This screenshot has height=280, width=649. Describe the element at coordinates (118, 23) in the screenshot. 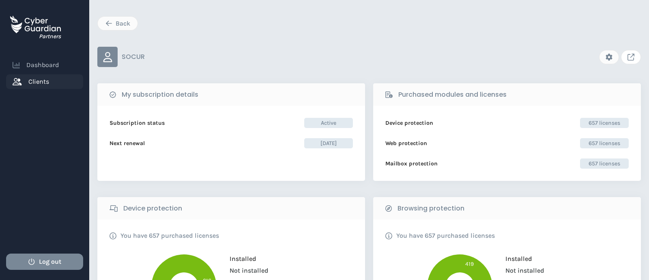

I see `button: Back` at that location.